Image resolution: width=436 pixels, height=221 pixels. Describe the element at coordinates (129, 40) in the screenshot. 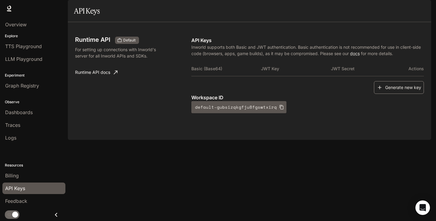

I see `span: Default` at that location.